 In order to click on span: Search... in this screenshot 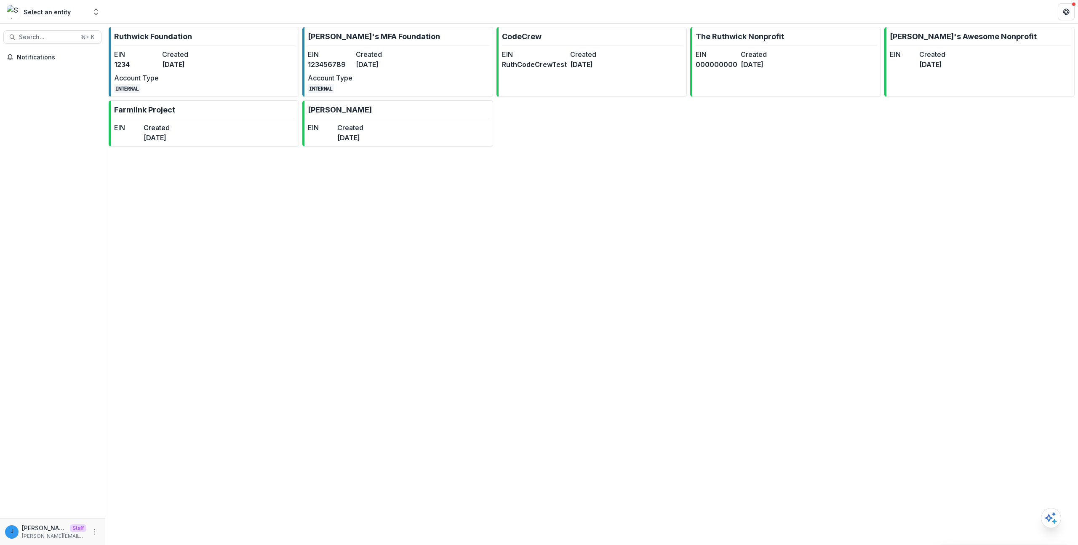, I will do `click(47, 37)`.